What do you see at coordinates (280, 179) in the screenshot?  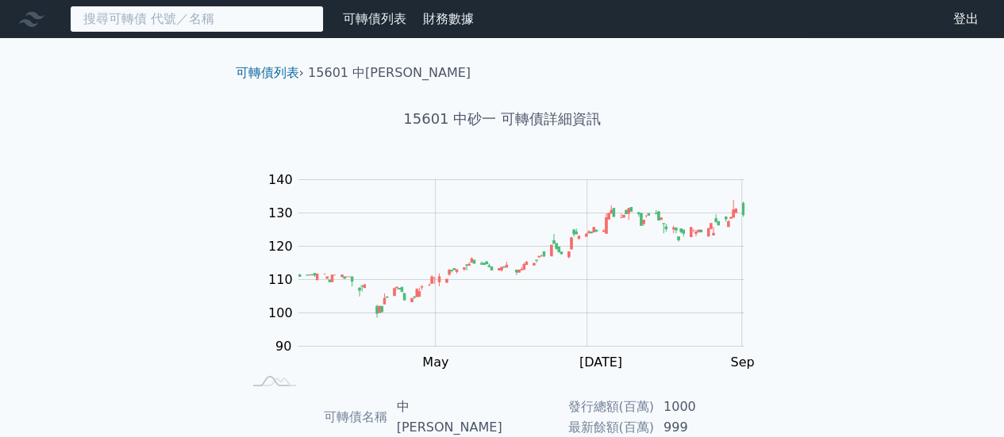 I see `tspan: 140` at bounding box center [280, 179].